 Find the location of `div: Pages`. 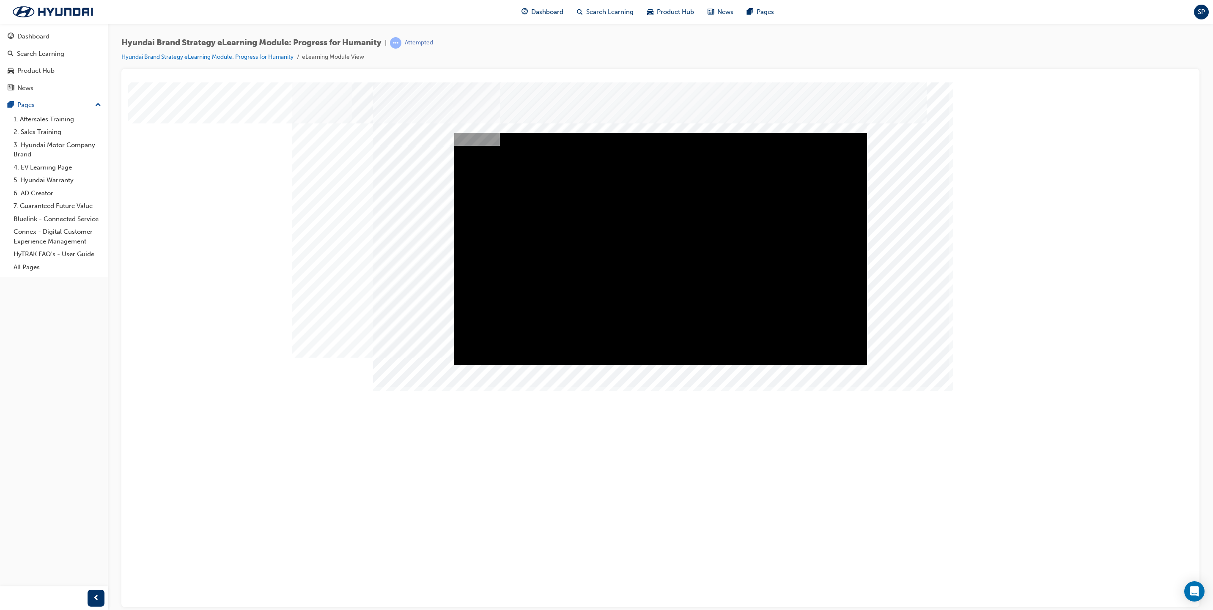

div: Pages is located at coordinates (26, 105).